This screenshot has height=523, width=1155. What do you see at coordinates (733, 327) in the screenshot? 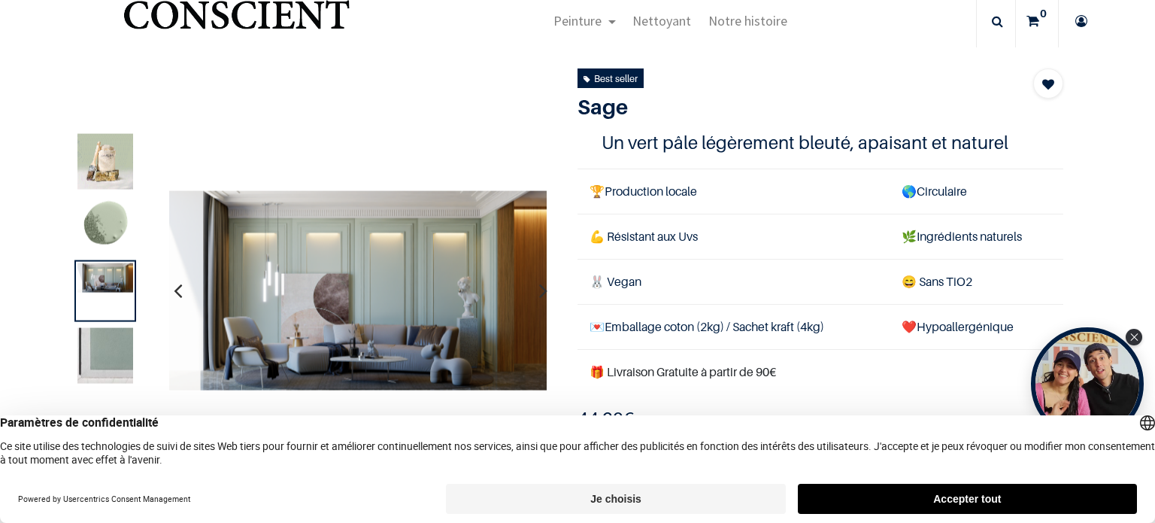
I see `td: Emballage coton (2kg) / Sachet kraft (4kg)` at bounding box center [733, 327].